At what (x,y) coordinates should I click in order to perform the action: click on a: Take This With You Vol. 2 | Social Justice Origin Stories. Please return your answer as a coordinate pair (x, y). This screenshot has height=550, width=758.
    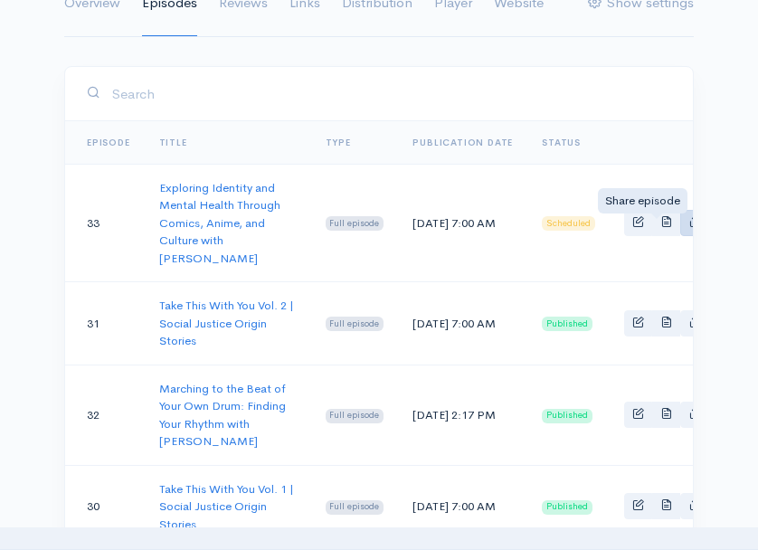
    Looking at the image, I should click on (226, 323).